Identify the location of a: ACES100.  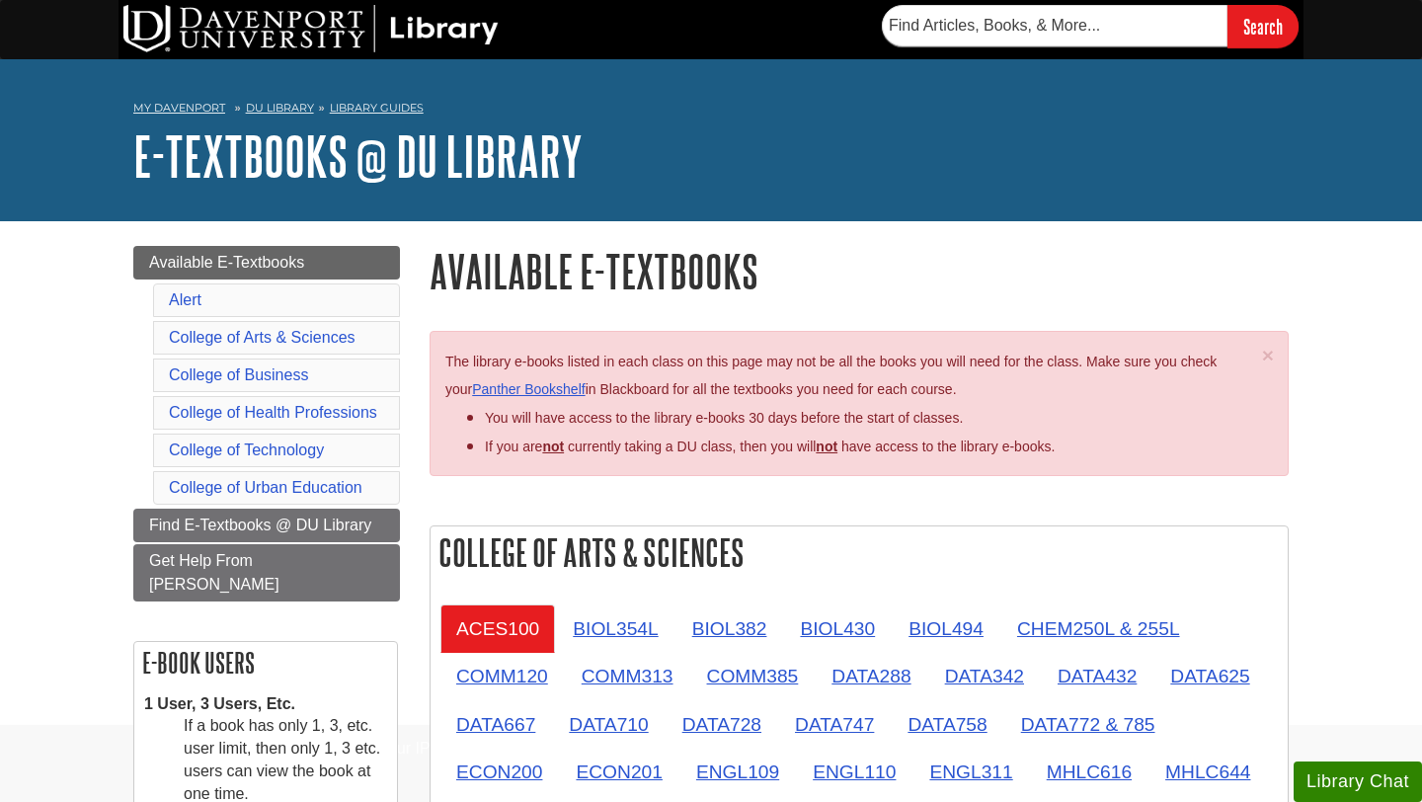
(498, 628).